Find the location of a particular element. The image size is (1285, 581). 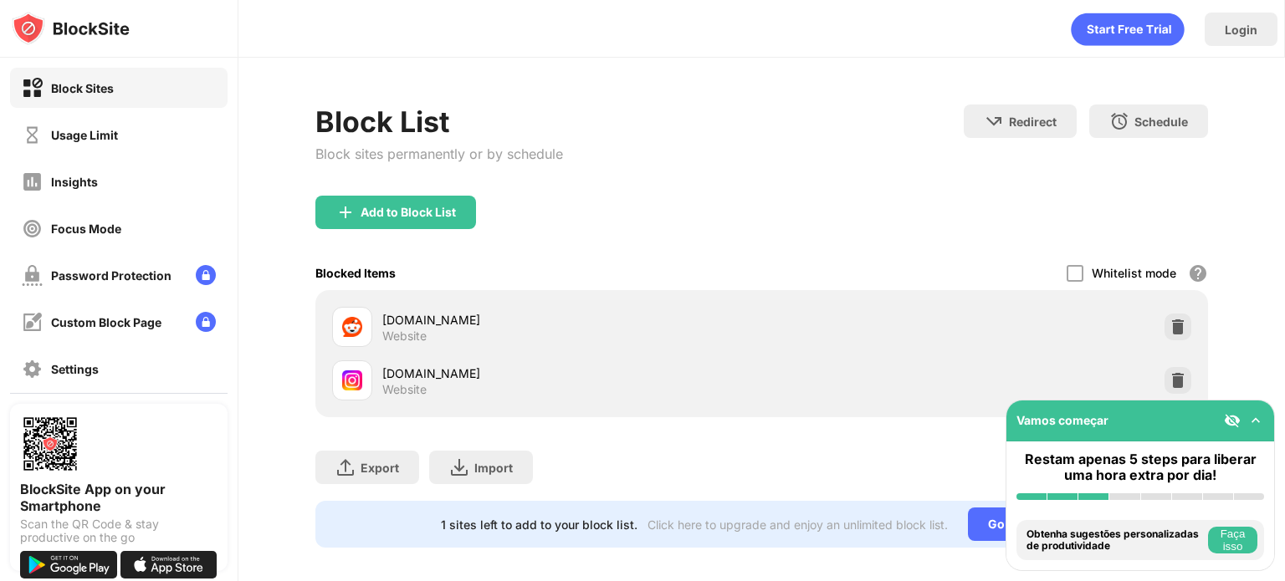

div: Scan the QR Code & stay productive on the go is located at coordinates (119, 531).